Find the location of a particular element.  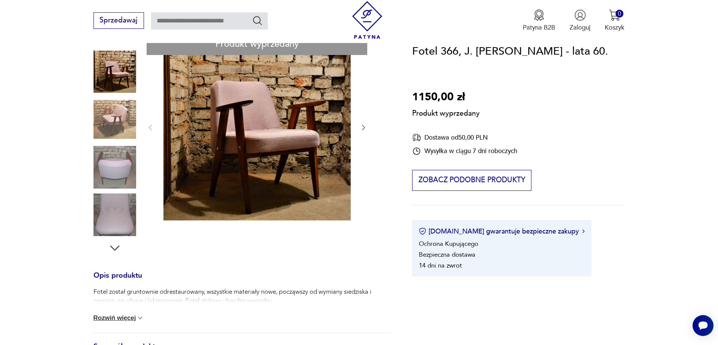

div: 0 is located at coordinates (619, 13).